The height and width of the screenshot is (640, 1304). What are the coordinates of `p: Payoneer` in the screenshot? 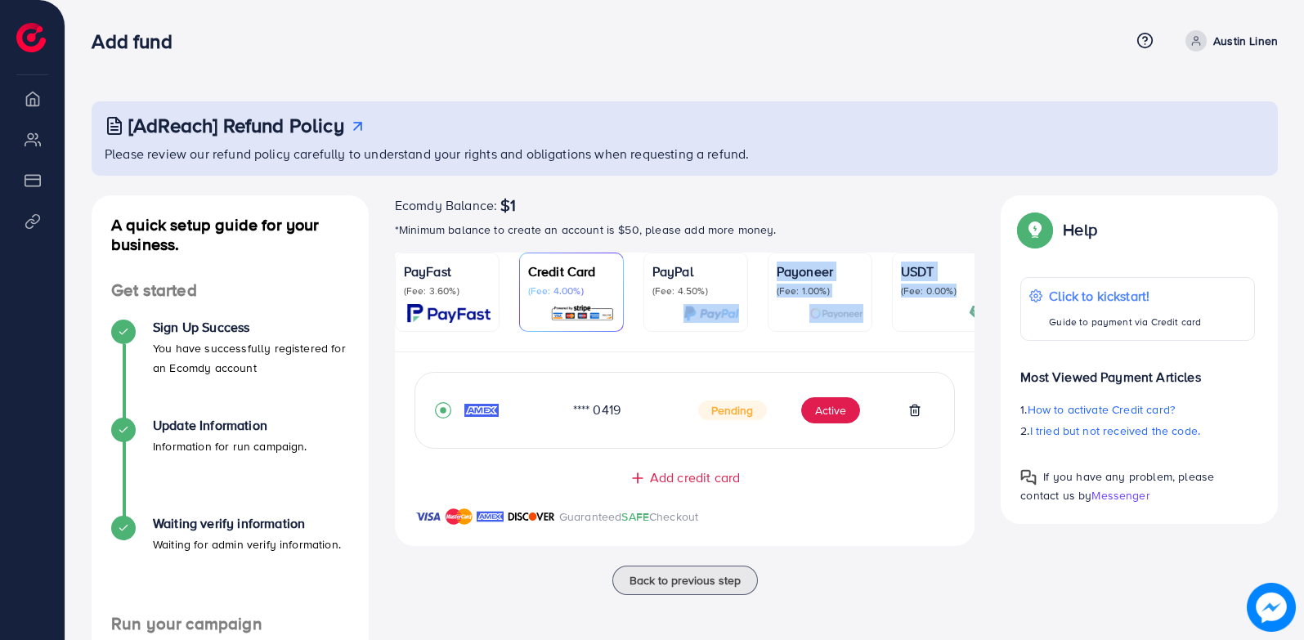 It's located at (820, 271).